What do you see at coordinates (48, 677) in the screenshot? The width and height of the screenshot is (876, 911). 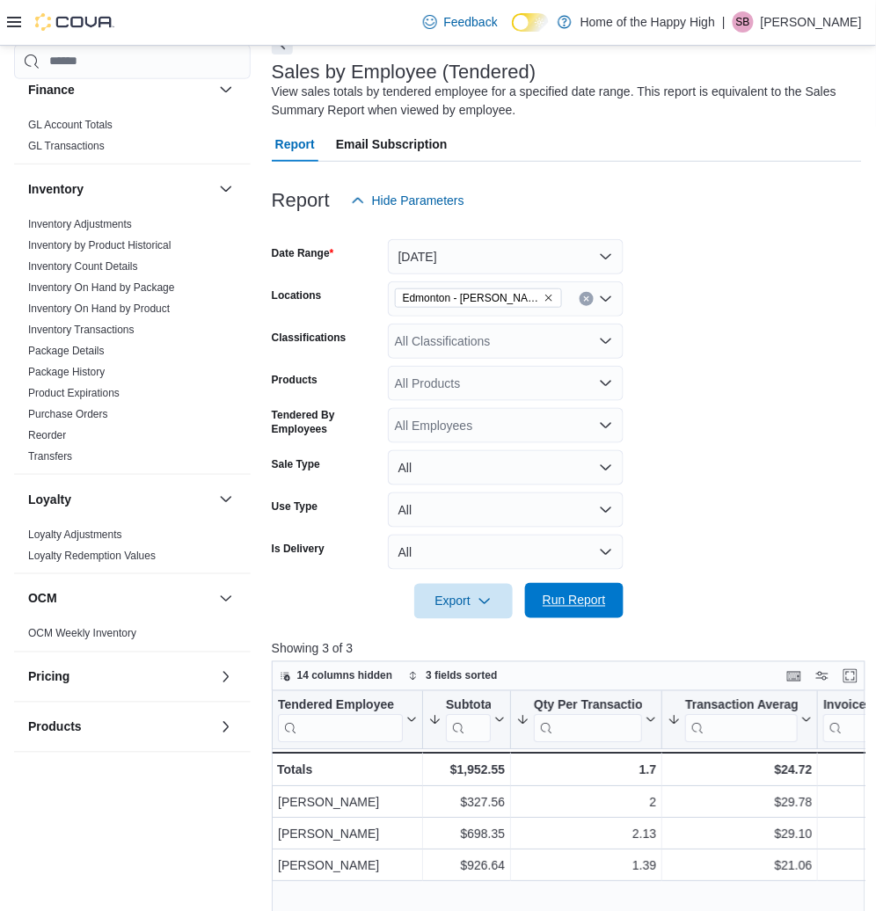 I see `h3: Pricing` at bounding box center [48, 677].